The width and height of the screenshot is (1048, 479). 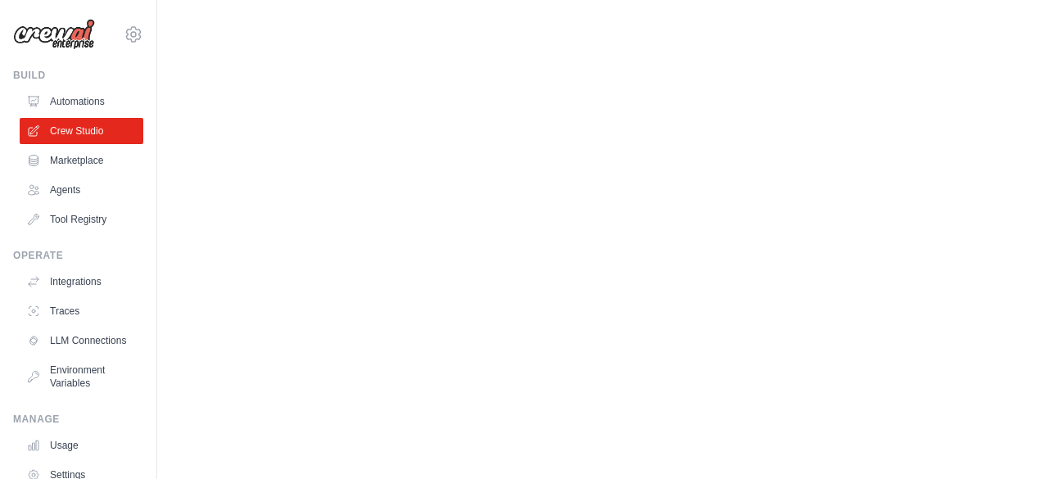 I want to click on a: Crew Studio, so click(x=81, y=131).